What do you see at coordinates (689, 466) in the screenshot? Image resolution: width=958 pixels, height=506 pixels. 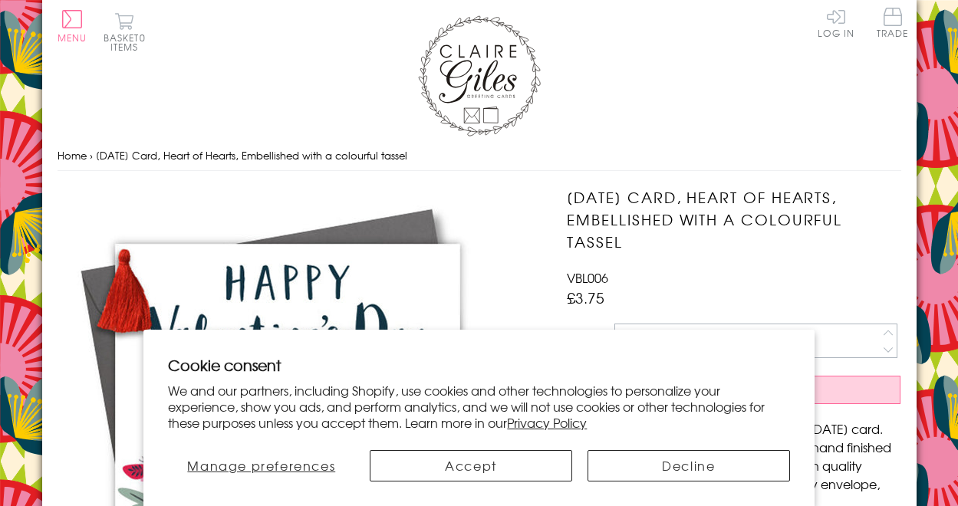 I see `button: Decline` at bounding box center [689, 466].